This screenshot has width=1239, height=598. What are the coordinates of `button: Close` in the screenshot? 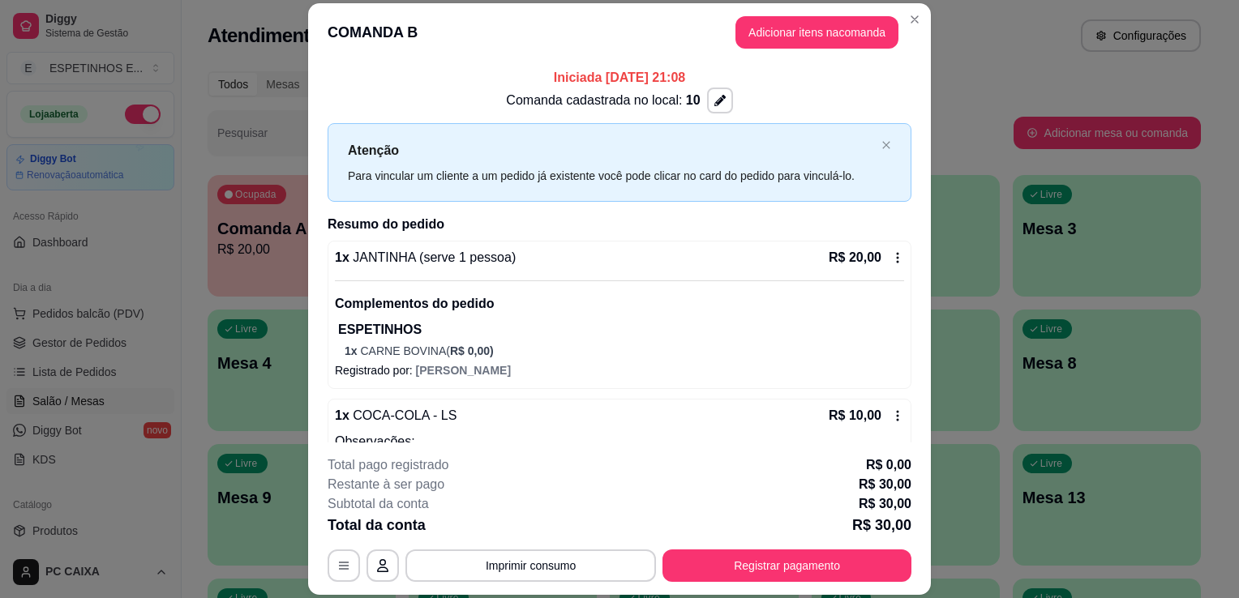 It's located at (914, 19).